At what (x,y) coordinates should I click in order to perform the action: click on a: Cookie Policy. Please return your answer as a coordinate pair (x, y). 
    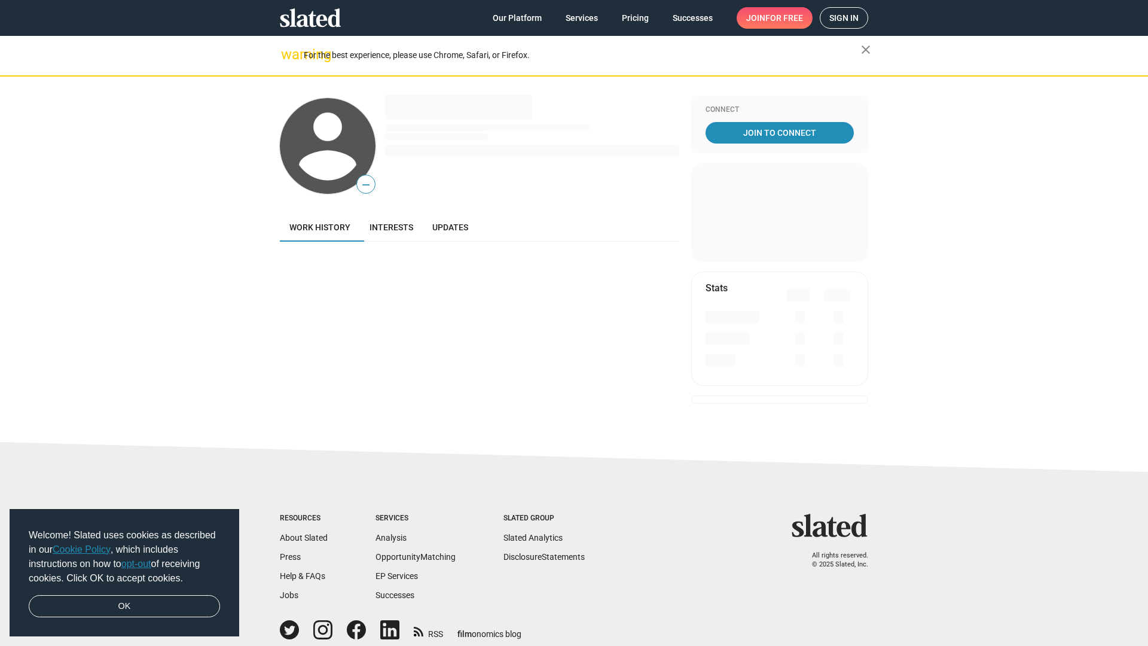
    Looking at the image, I should click on (81, 549).